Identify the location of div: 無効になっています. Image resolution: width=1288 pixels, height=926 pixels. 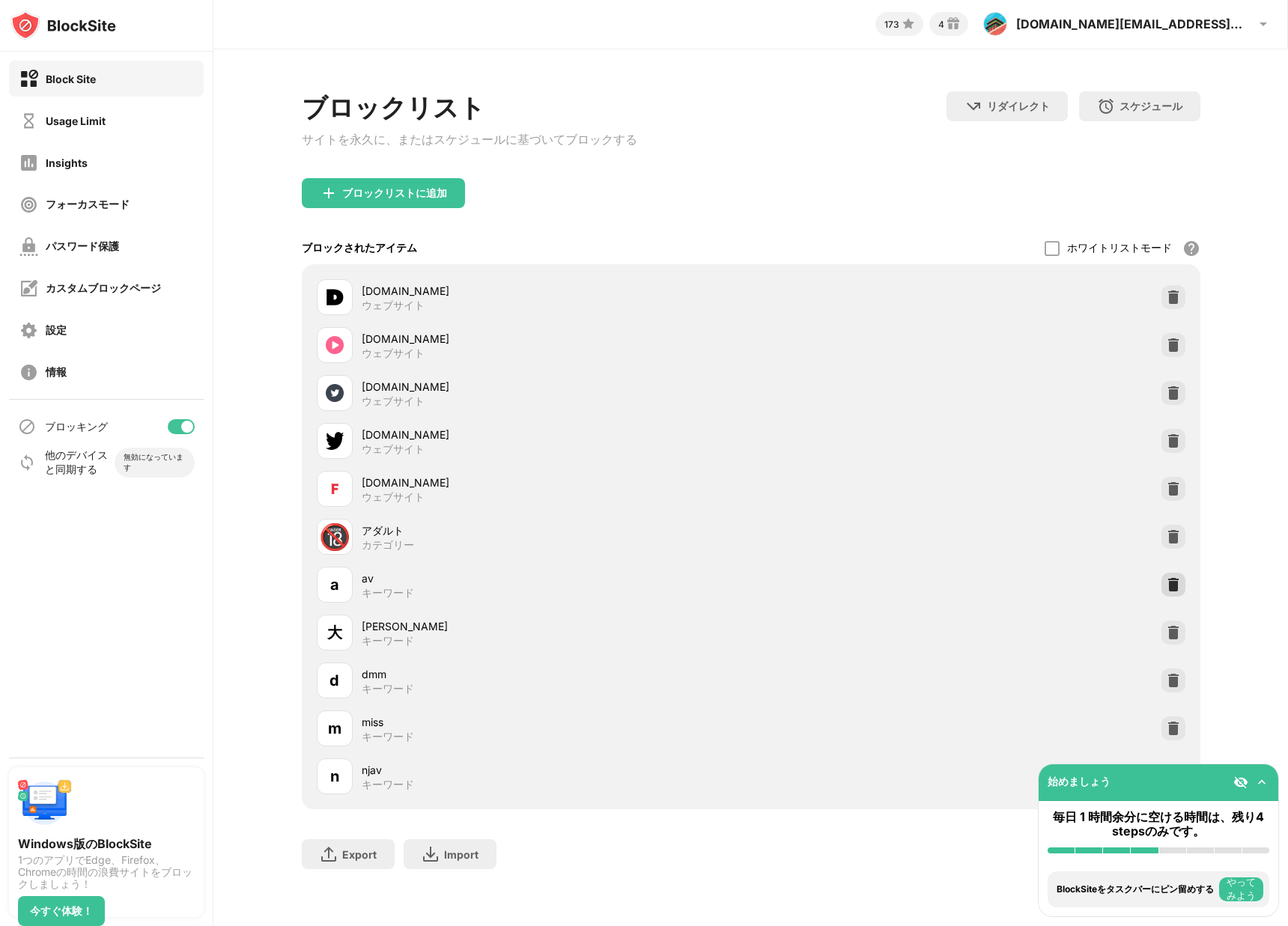
(154, 463).